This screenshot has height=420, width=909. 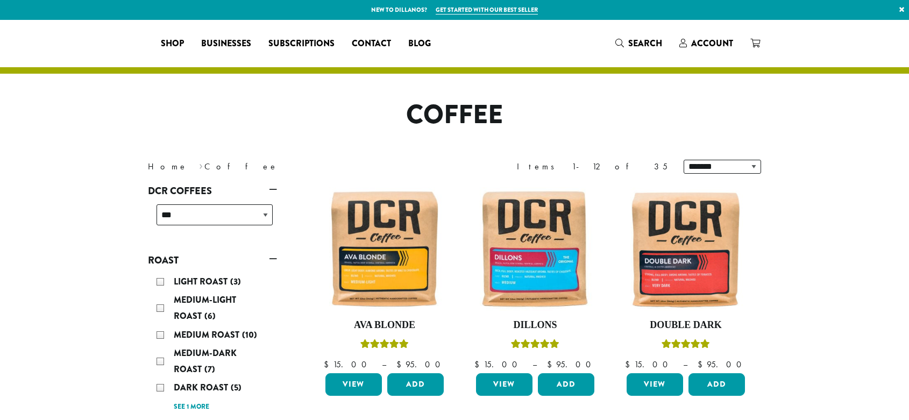 I want to click on span: Medium Roast, so click(x=208, y=335).